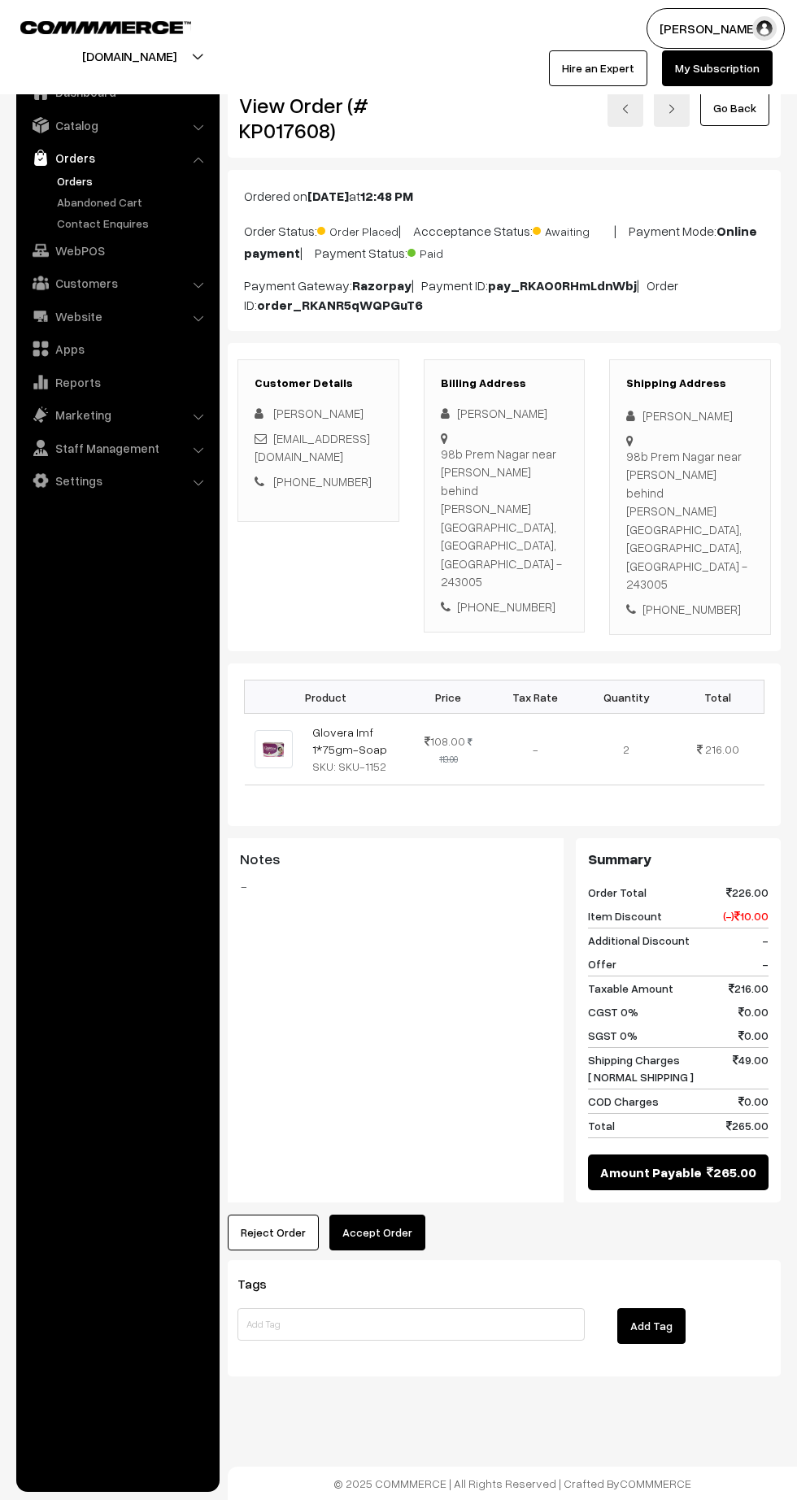 Image resolution: width=797 pixels, height=1500 pixels. I want to click on p: Ordered on at, so click(504, 196).